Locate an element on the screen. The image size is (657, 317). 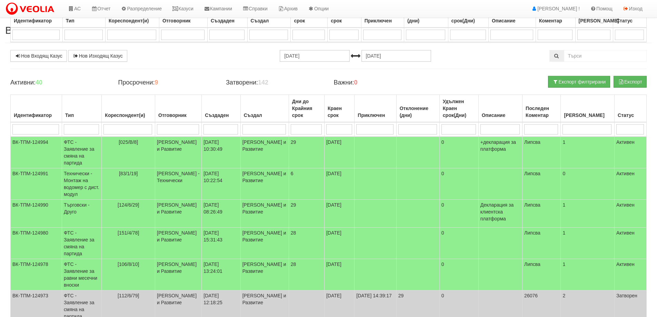
div: Удължен Краен срок(Дни) is located at coordinates (459, 108).